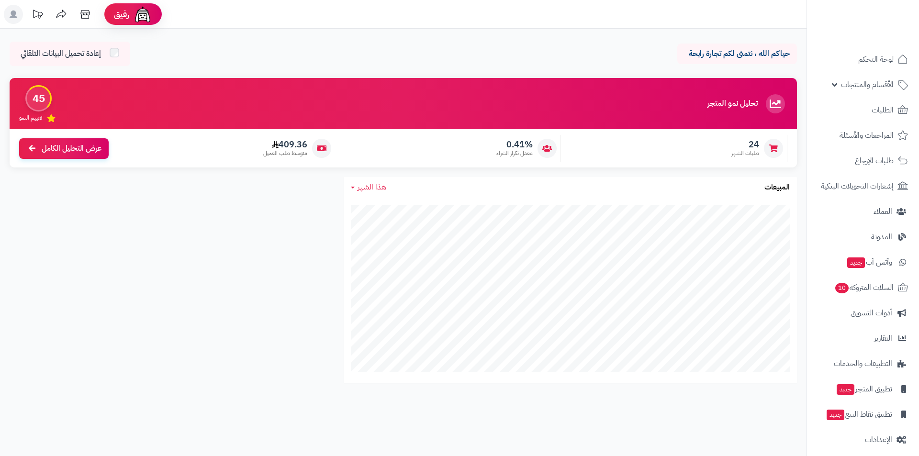 The image size is (919, 456). Describe the element at coordinates (863, 186) in the screenshot. I see `a: إشعارات التحويلات البنكية` at that location.